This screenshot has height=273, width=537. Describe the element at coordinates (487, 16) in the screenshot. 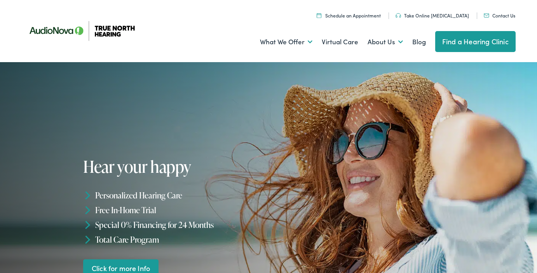

I see `img: Mail icon in color code ffb348, used for communication purposes` at that location.